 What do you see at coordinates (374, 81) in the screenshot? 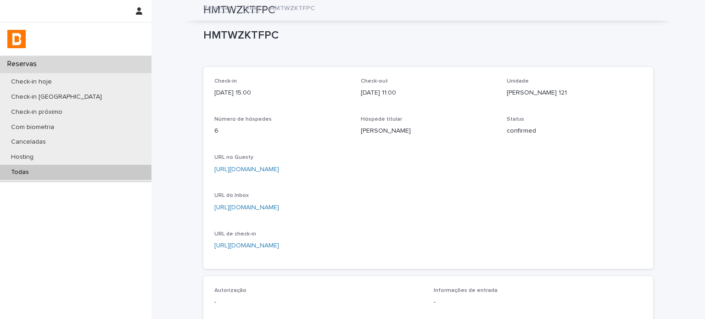
I see `span: Check-out` at bounding box center [374, 81].